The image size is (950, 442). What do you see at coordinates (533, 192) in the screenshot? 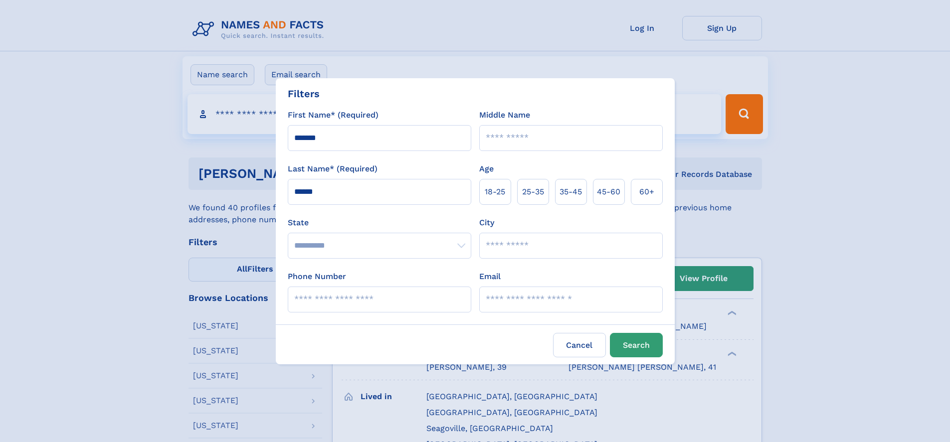
I see `span: 25‑35` at bounding box center [533, 192].